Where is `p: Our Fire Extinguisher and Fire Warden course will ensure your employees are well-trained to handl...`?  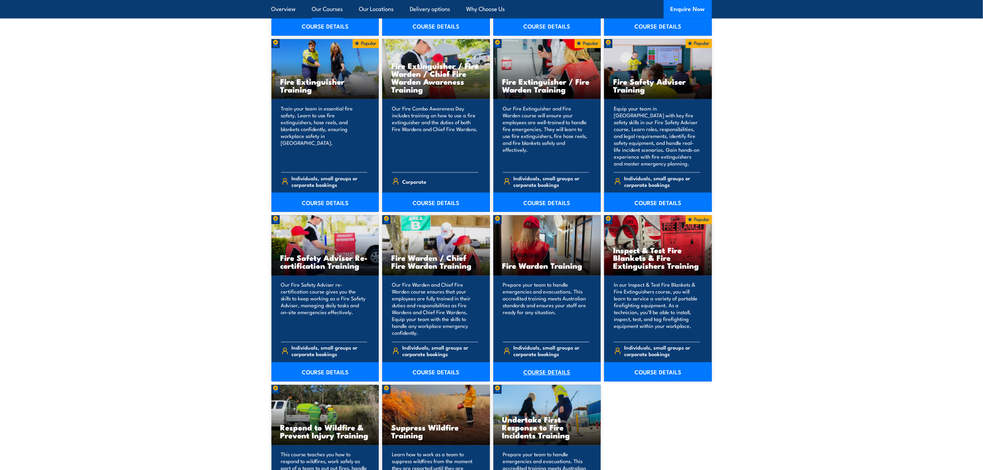 p: Our Fire Extinguisher and Fire Warden course will ensure your employees are well-trained to handl... is located at coordinates (546, 136).